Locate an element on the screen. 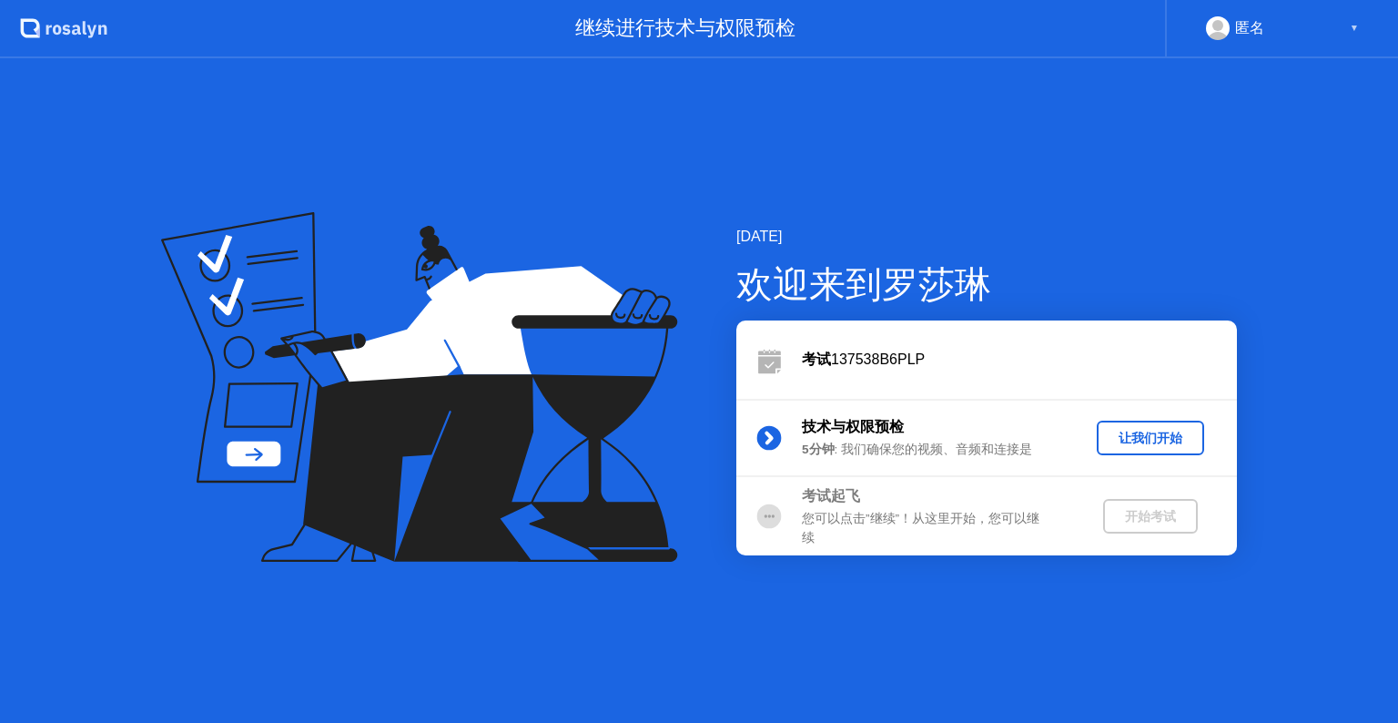 Image resolution: width=1398 pixels, height=723 pixels. div: : 我们确保您的视频、音频和连接是 is located at coordinates (933, 450).